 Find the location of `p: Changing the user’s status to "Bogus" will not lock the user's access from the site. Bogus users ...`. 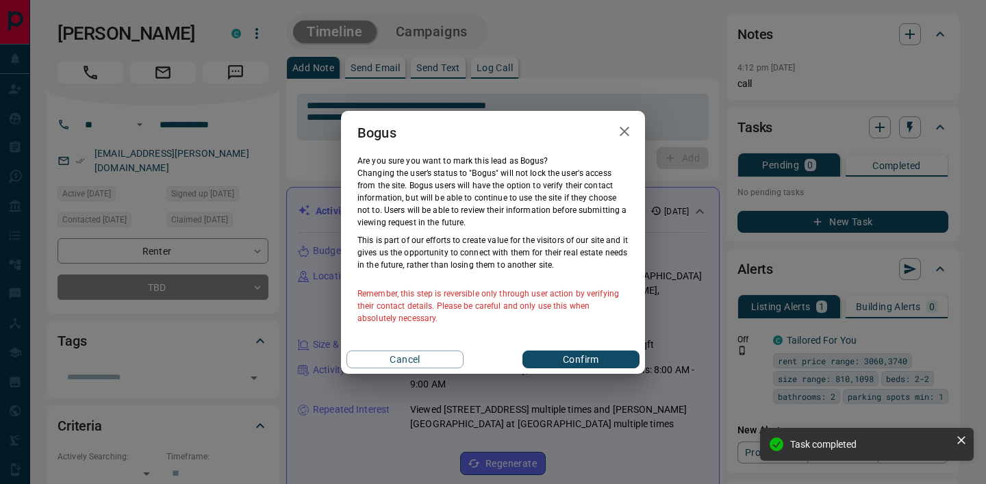

p: Changing the user’s status to "Bogus" will not lock the user's access from the site. Bogus users ... is located at coordinates (493, 198).